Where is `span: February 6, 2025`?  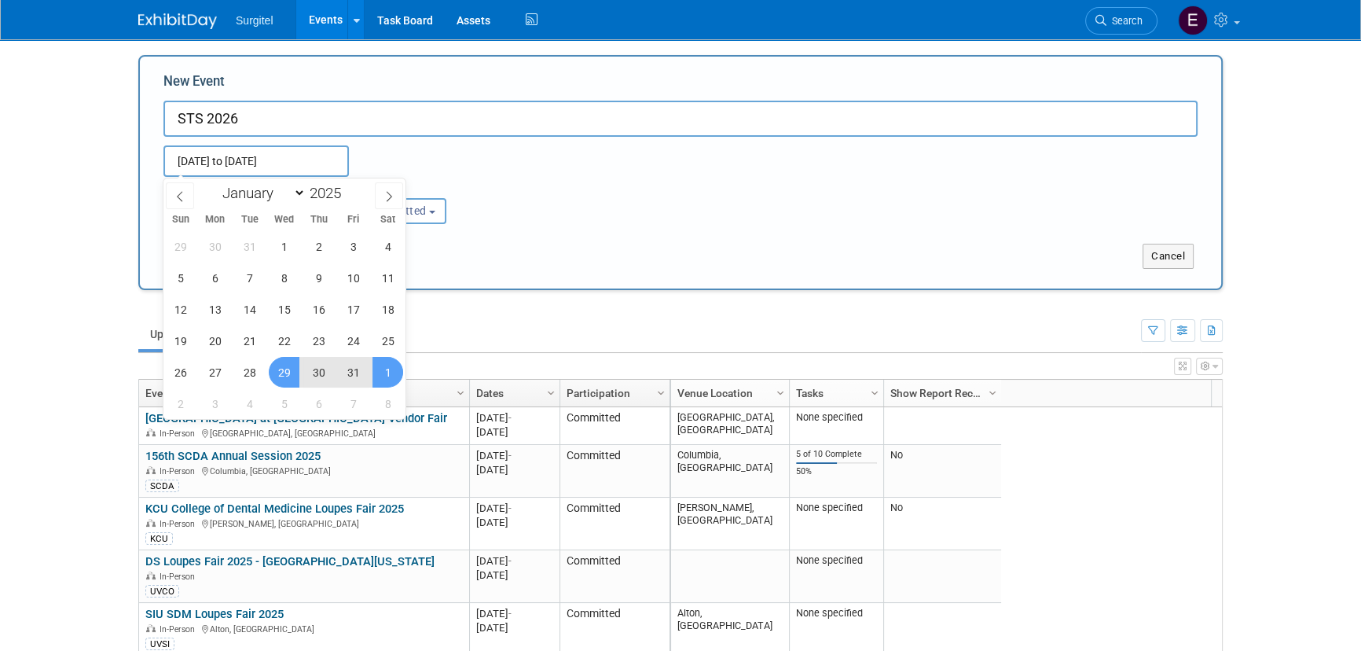 span: February 6, 2025 is located at coordinates (318, 403).